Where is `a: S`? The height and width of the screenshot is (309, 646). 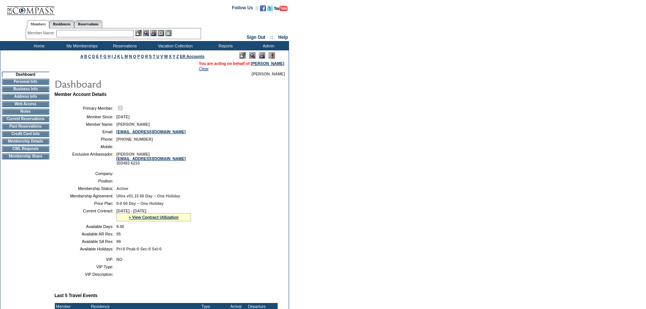 a: S is located at coordinates (150, 56).